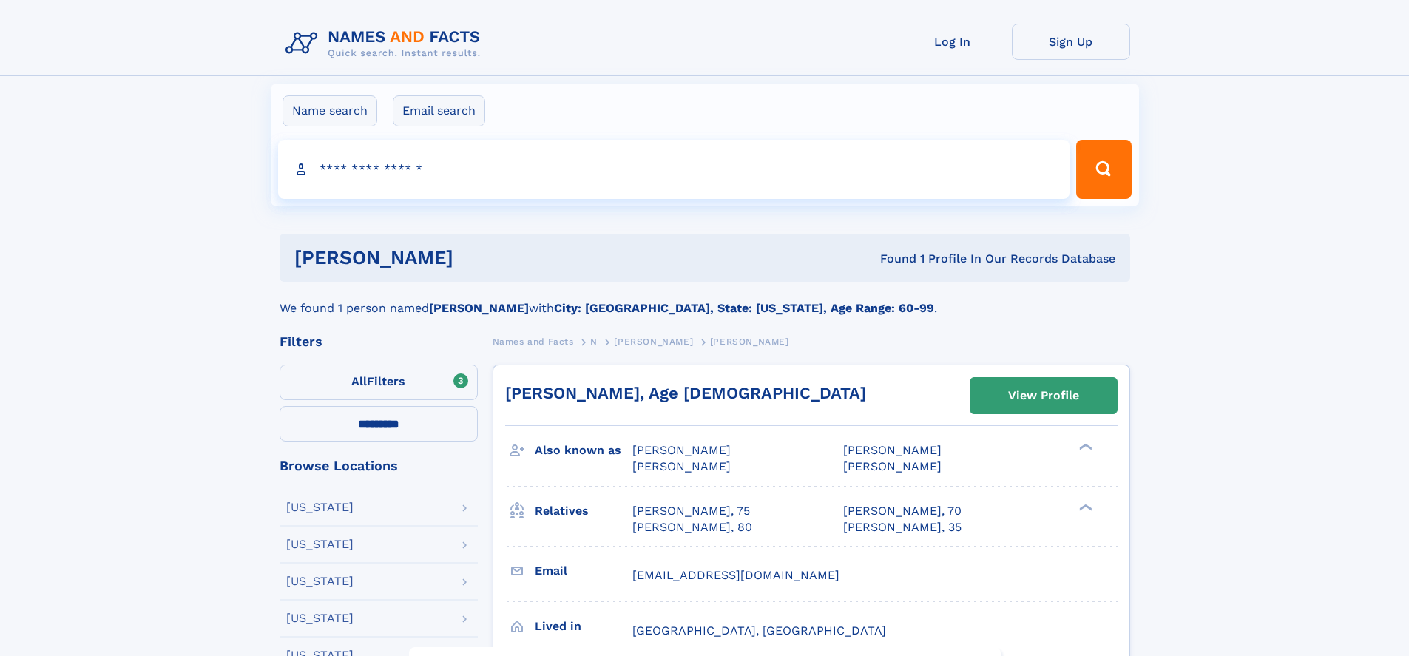 The image size is (1409, 656). I want to click on label: Filters, so click(379, 382).